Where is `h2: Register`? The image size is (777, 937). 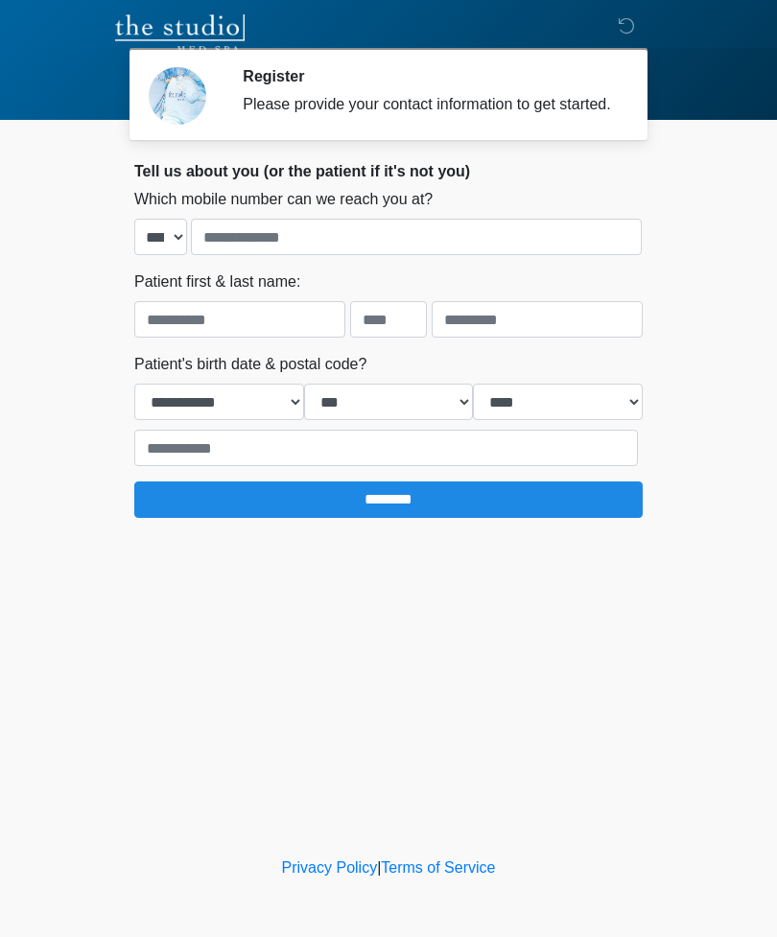
h2: Register is located at coordinates (428, 76).